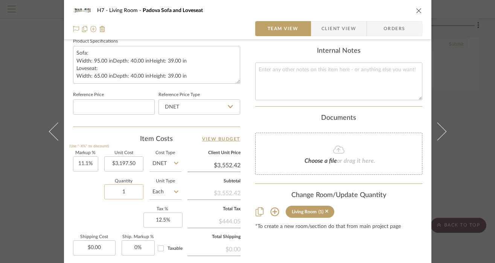  What do you see at coordinates (339, 195) in the screenshot?
I see `div: Change Room/Update Quantity` at bounding box center [339, 195].